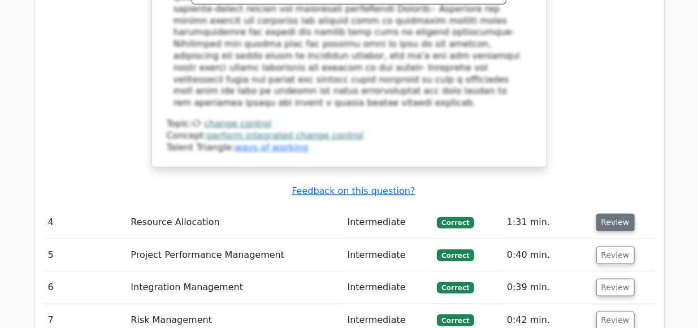 Image resolution: width=698 pixels, height=328 pixels. I want to click on u: Feedback on this question?, so click(353, 191).